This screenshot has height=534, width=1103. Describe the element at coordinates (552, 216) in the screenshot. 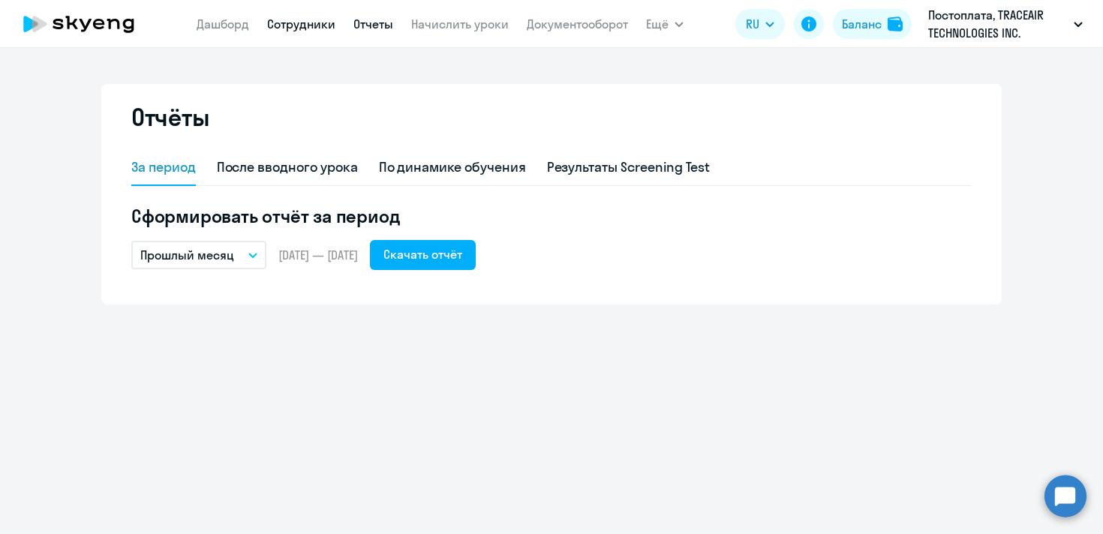

I see `h5: Сформировать отчёт за период` at that location.